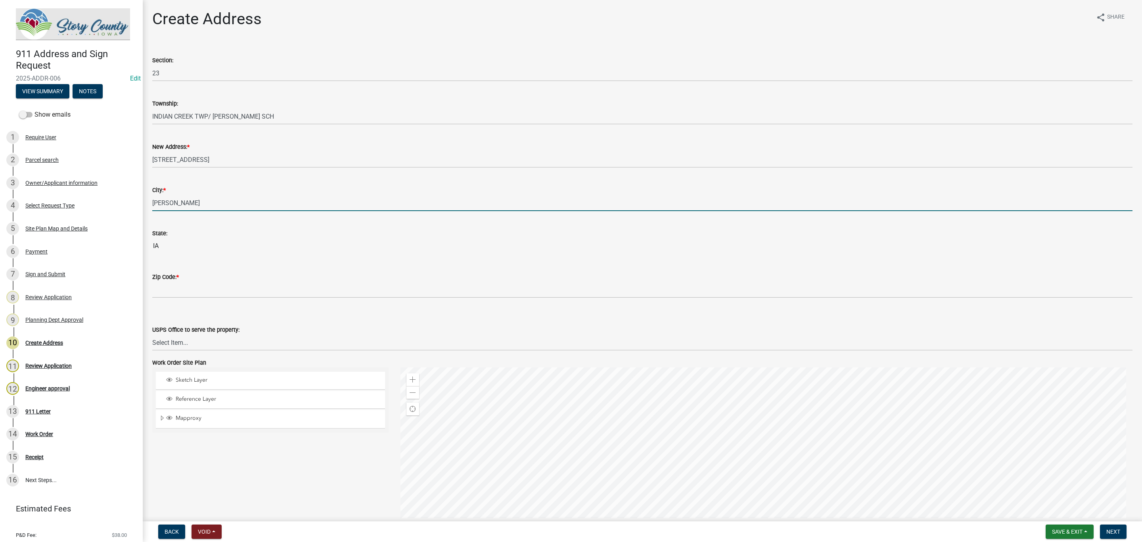  What do you see at coordinates (45, 274) in the screenshot?
I see `div: Sign and Submit` at bounding box center [45, 274].